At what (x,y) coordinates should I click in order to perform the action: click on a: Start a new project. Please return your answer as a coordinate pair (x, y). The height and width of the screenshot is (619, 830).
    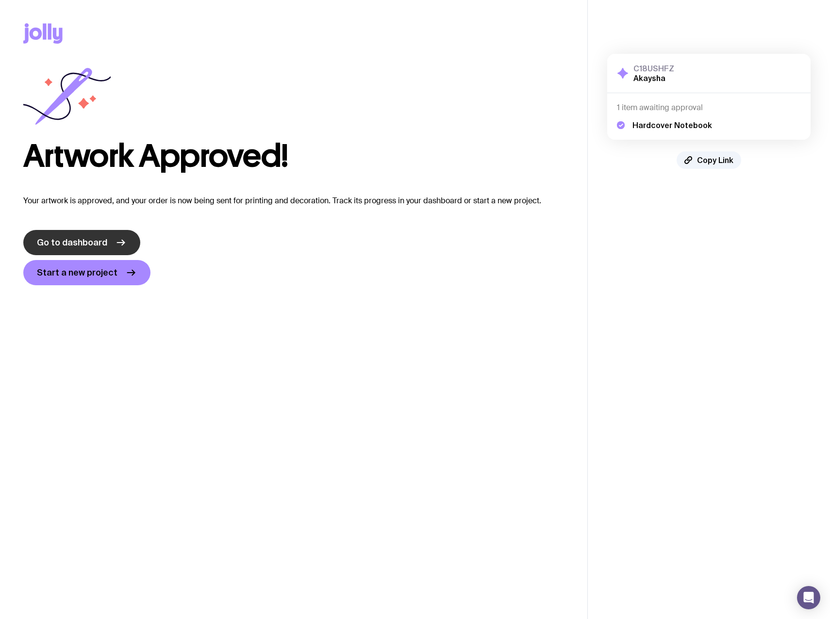
    Looking at the image, I should click on (87, 273).